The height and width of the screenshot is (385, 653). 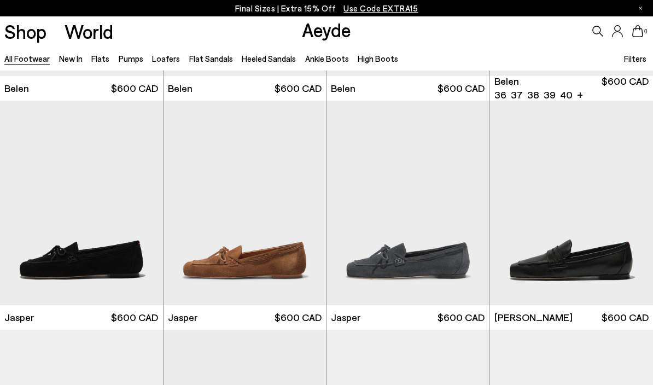 I want to click on a: All Footwear, so click(x=27, y=59).